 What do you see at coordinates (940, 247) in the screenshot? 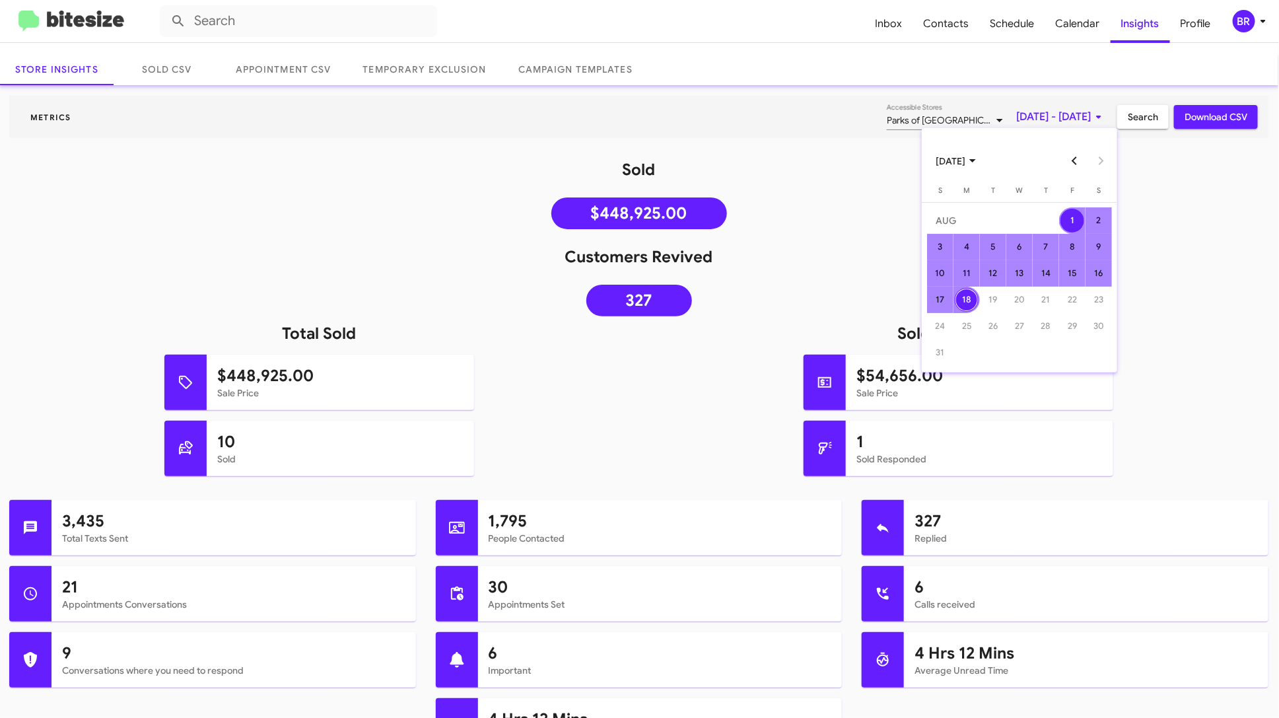
I see `td: August 3, 2025` at bounding box center [940, 247].